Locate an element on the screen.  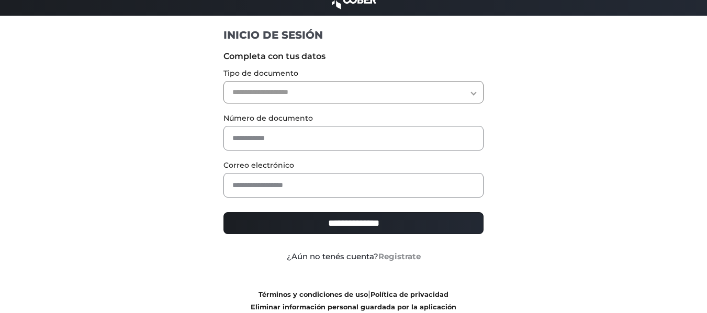
a: Eliminar información personal guardada por la aplicación is located at coordinates (353, 307).